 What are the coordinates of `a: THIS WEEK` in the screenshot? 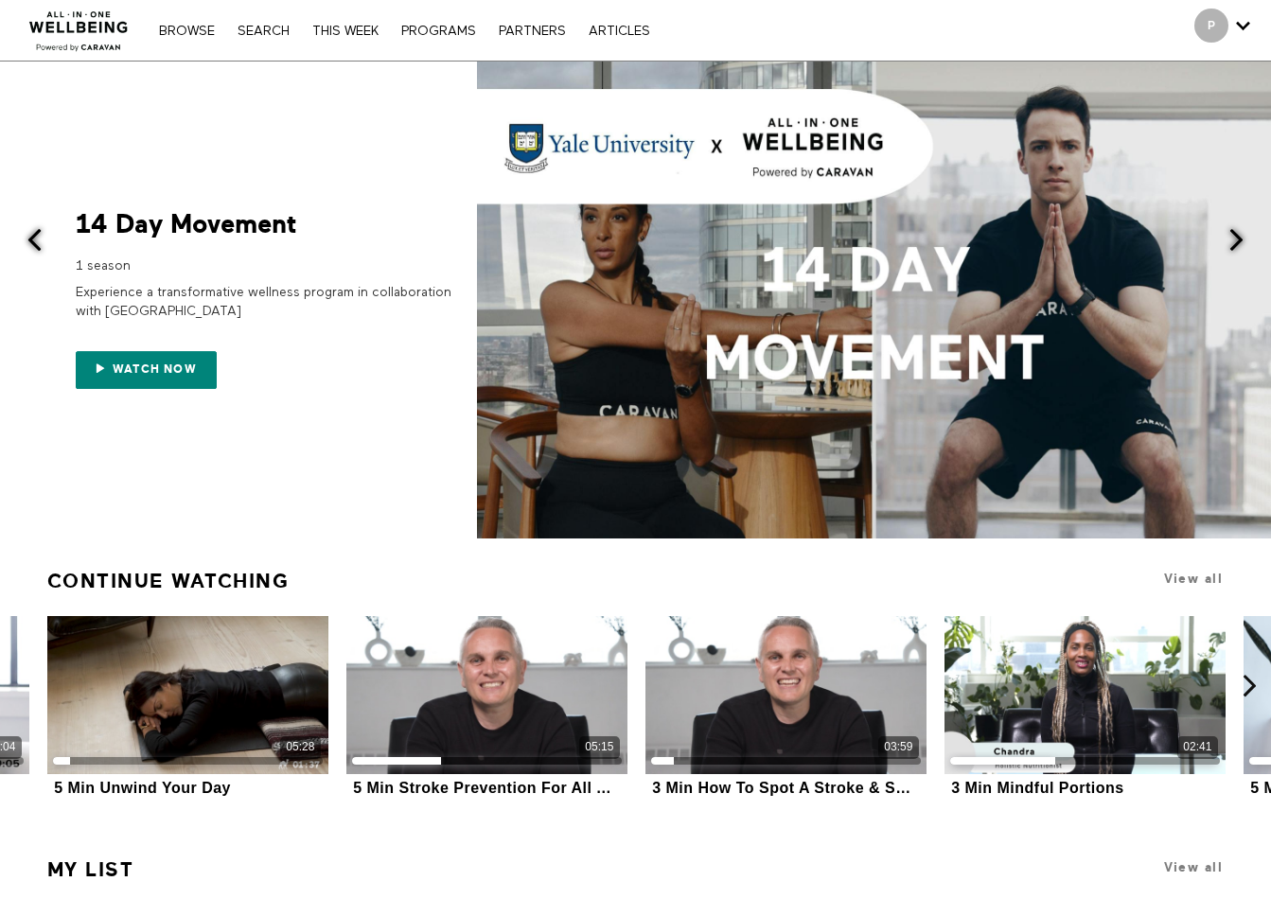 It's located at (345, 31).